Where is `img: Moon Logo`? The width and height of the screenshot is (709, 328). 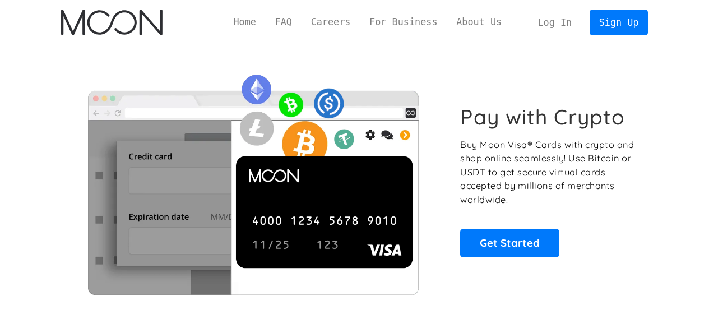 img: Moon Logo is located at coordinates (112, 22).